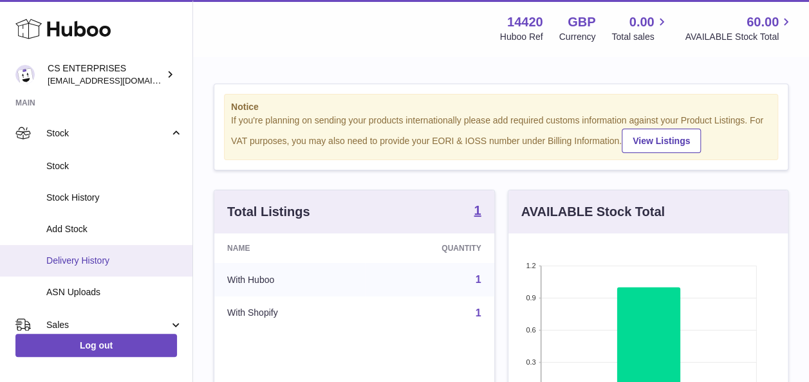  I want to click on text: 0.9, so click(530, 298).